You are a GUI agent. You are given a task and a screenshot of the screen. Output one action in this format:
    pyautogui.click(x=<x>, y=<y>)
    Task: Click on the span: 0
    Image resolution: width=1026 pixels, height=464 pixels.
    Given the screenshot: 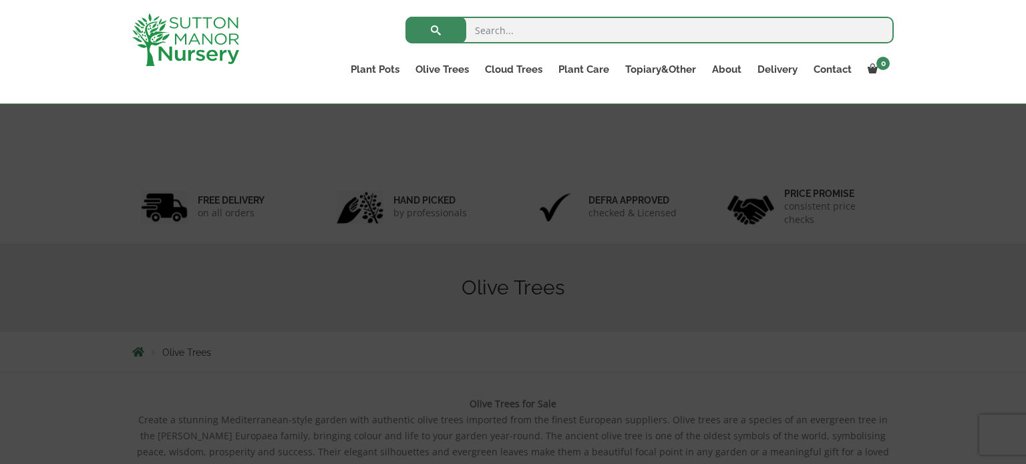 What is the action you would take?
    pyautogui.click(x=883, y=63)
    